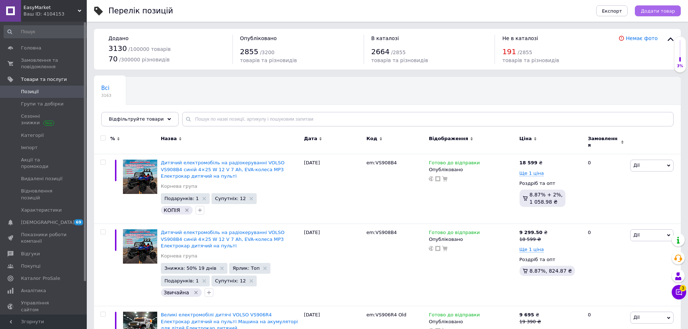  What do you see at coordinates (612, 11) in the screenshot?
I see `span: Експорт` at bounding box center [612, 11].